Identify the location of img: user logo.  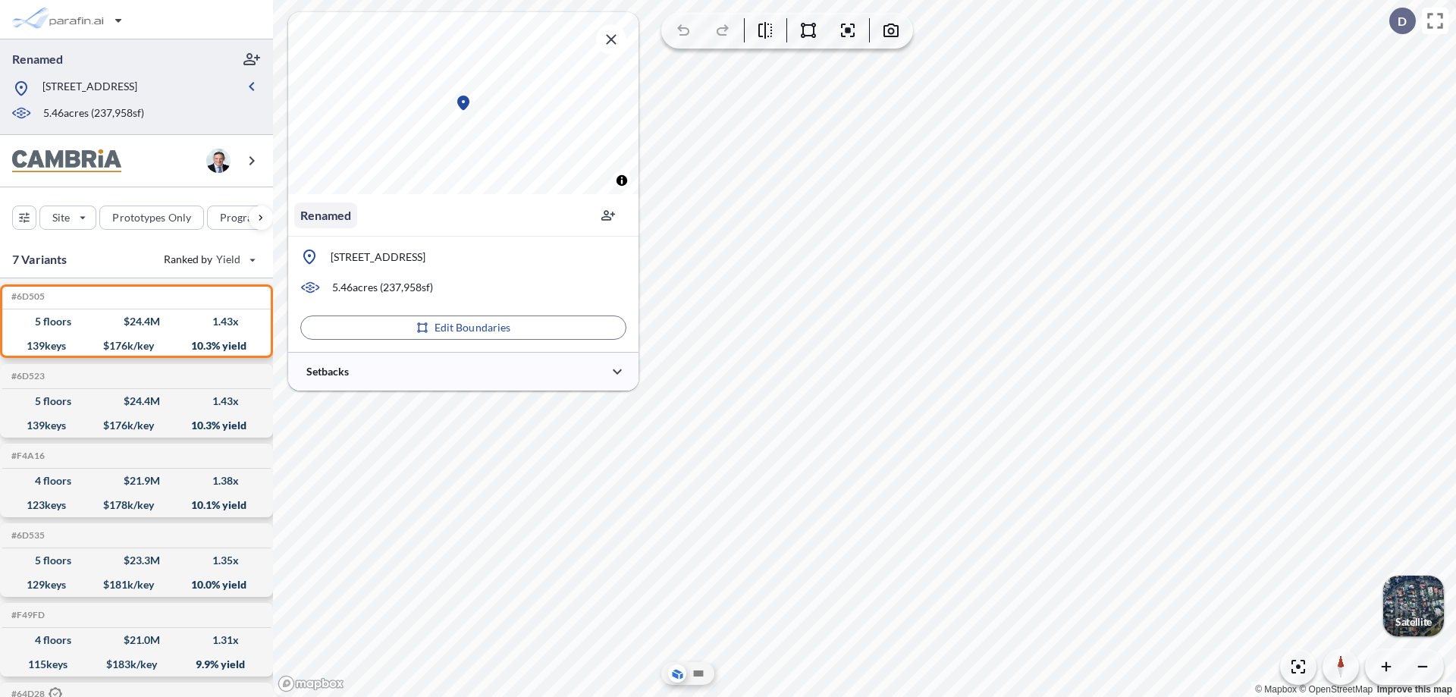
(218, 161).